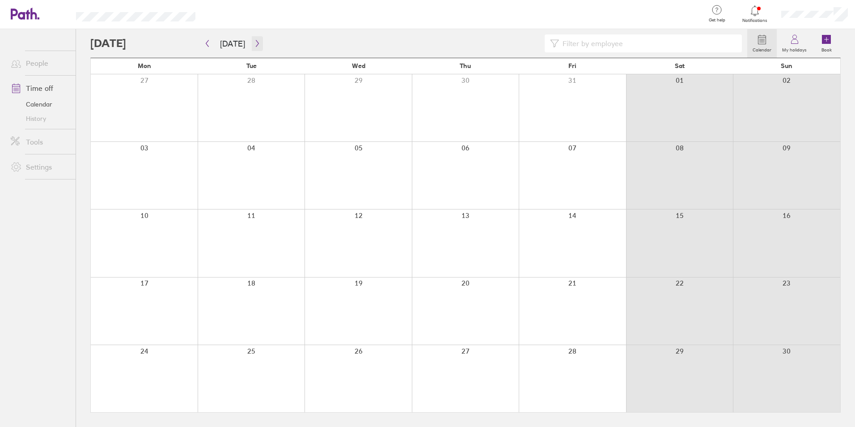  Describe the element at coordinates (573, 66) in the screenshot. I see `span: Fri` at that location.